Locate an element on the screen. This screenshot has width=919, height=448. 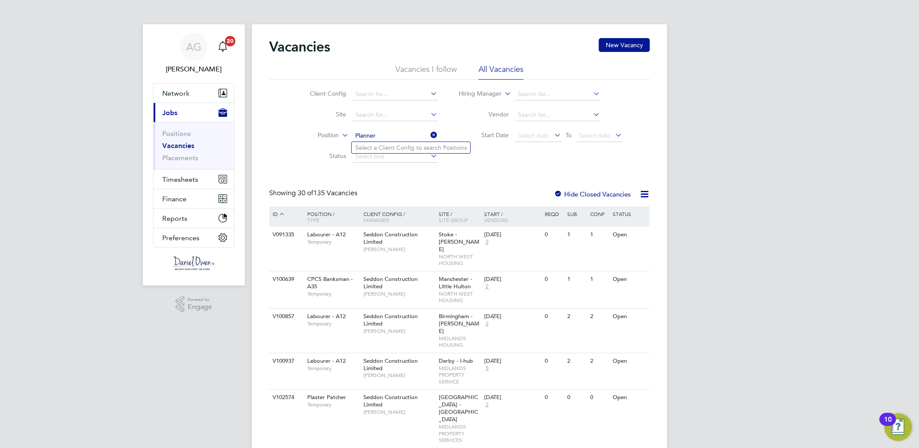
div: Reqd is located at coordinates (554, 214).